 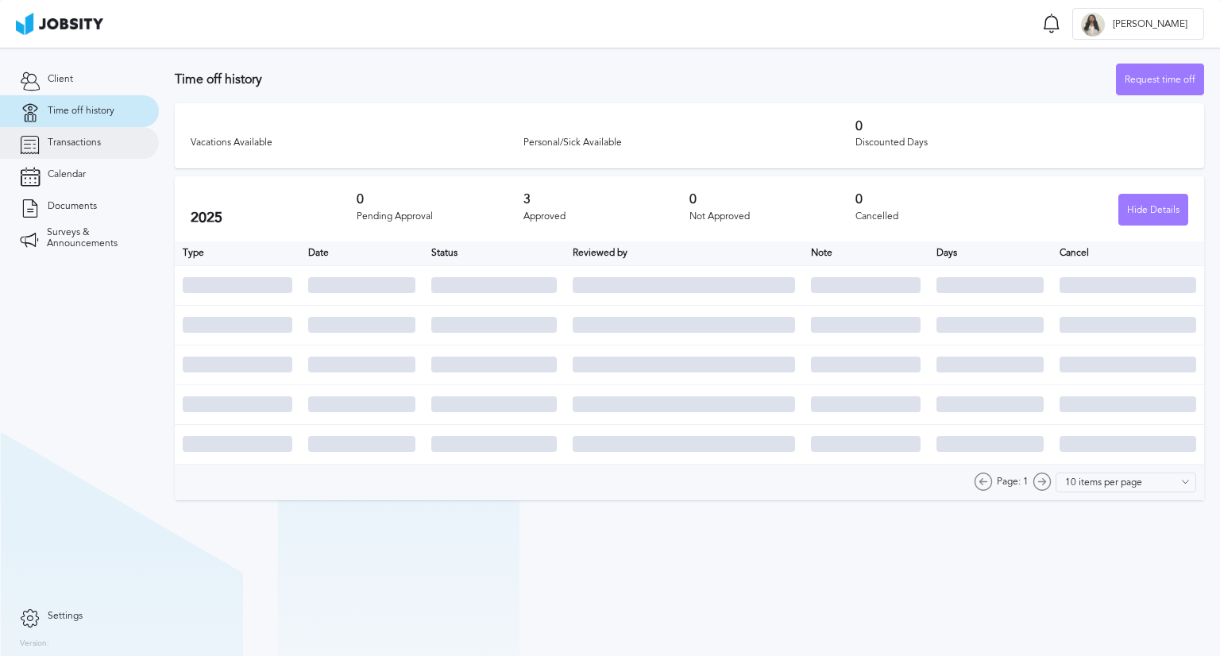 What do you see at coordinates (357, 143) in the screenshot?
I see `div: Vacations Available` at bounding box center [357, 143].